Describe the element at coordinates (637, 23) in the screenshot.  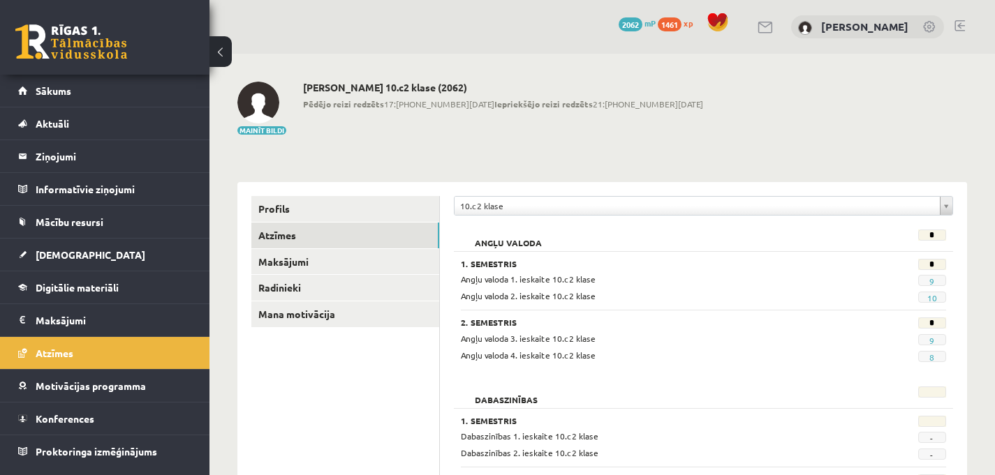
I see `a: 2062 mP` at that location.